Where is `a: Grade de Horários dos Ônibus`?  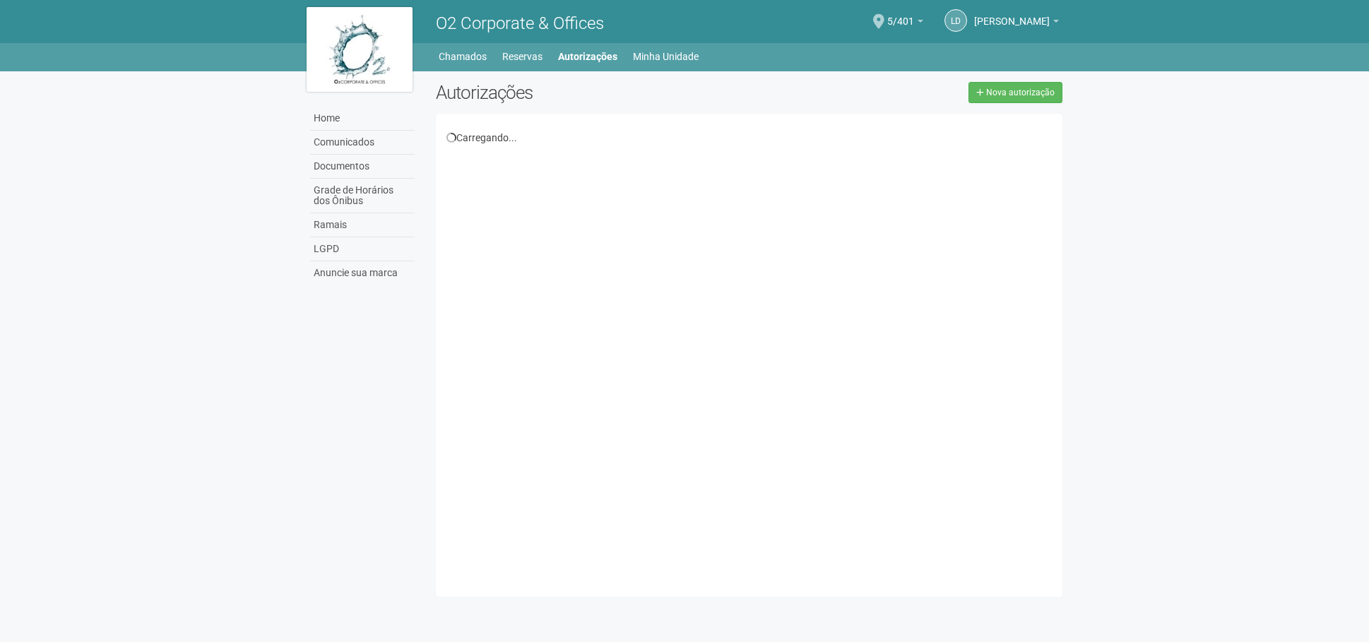 a: Grade de Horários dos Ônibus is located at coordinates (362, 196).